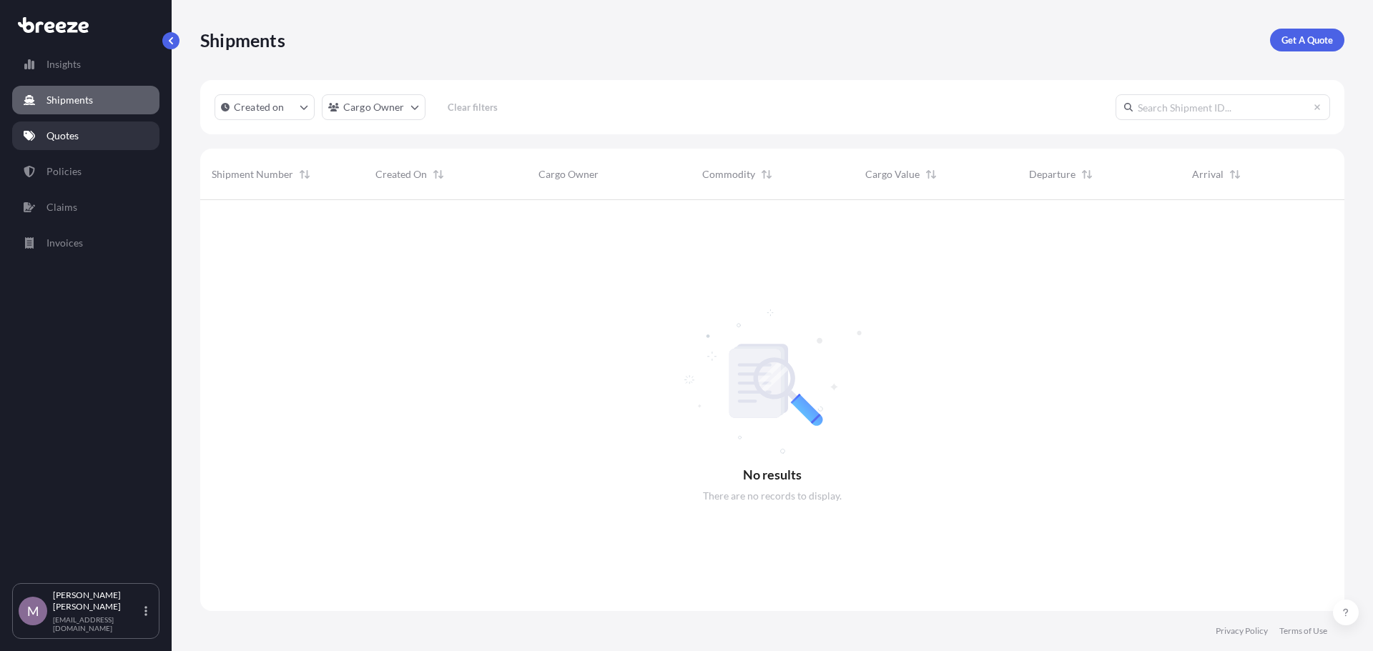 This screenshot has width=1373, height=651. I want to click on p: Clear filters, so click(473, 107).